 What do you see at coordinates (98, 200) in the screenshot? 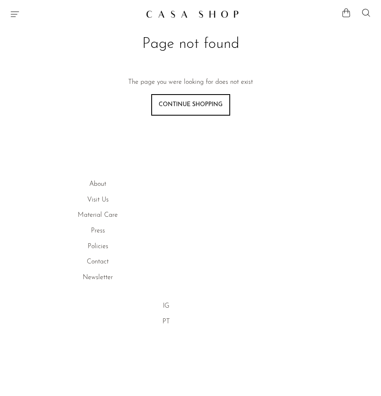
I see `a: Visit Us` at bounding box center [98, 200].